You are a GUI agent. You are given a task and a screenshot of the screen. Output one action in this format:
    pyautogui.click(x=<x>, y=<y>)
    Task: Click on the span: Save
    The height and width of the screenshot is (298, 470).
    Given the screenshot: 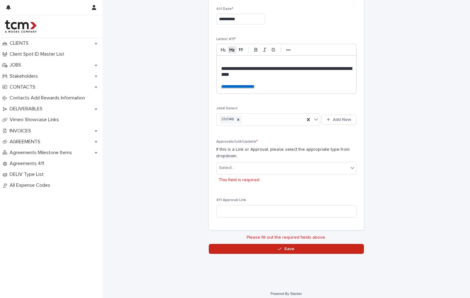 What is the action you would take?
    pyautogui.click(x=289, y=249)
    